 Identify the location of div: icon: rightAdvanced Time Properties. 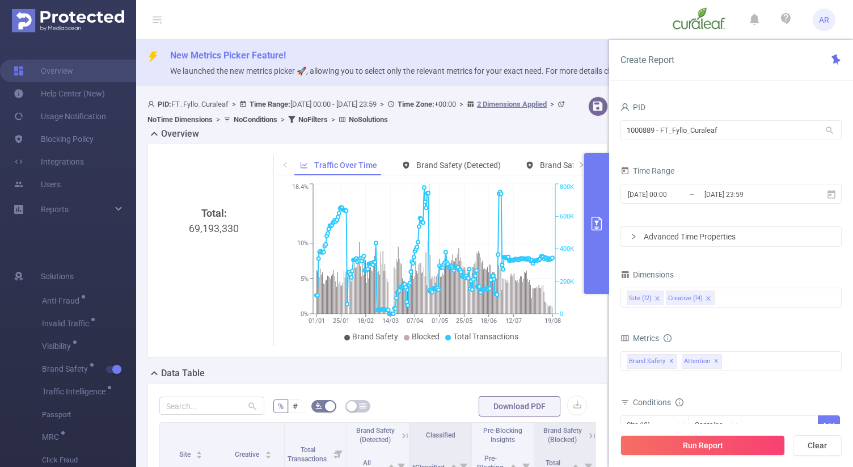
(731, 237).